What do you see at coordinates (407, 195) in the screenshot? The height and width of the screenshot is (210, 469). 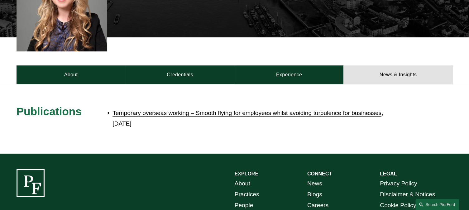 I see `a: Disclaimer & Notices` at bounding box center [407, 195].